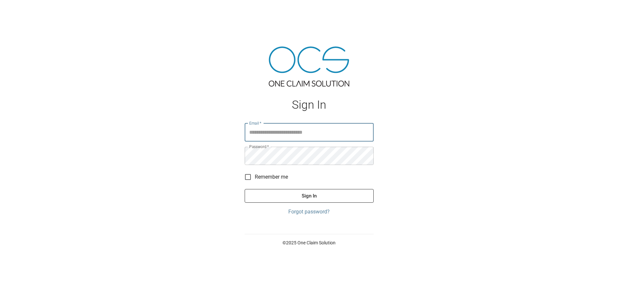 This screenshot has width=618, height=286. I want to click on h1: Sign In, so click(309, 105).